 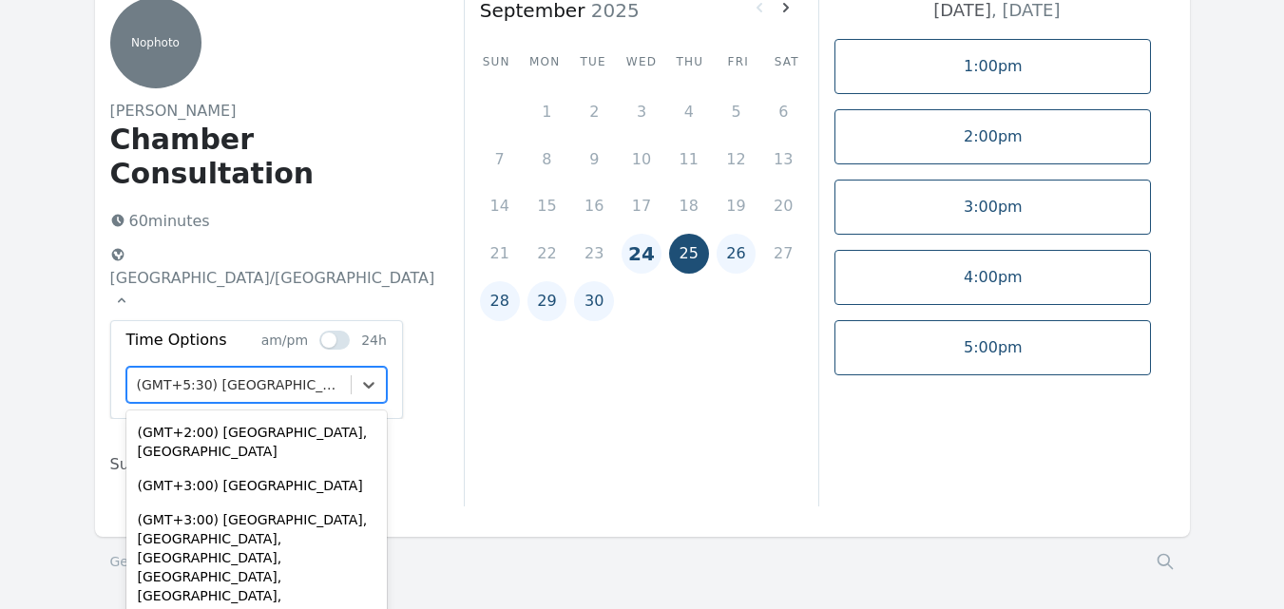 What do you see at coordinates (689, 112) in the screenshot?
I see `button: 4` at bounding box center [689, 112].